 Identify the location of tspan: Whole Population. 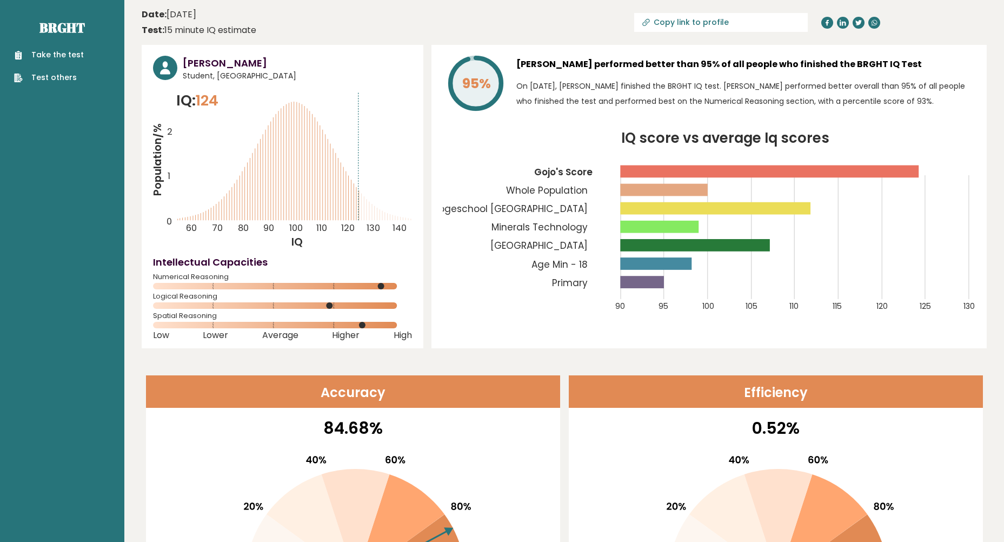
(547, 190).